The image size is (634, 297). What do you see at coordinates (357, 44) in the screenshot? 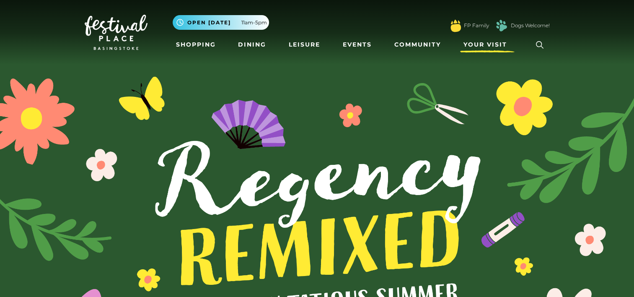
I see `a: Events` at bounding box center [357, 44].